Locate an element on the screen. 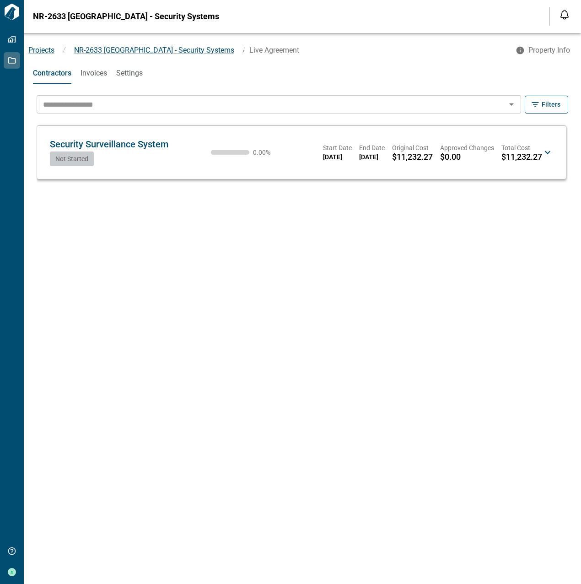  span: Property Info is located at coordinates (549, 50).